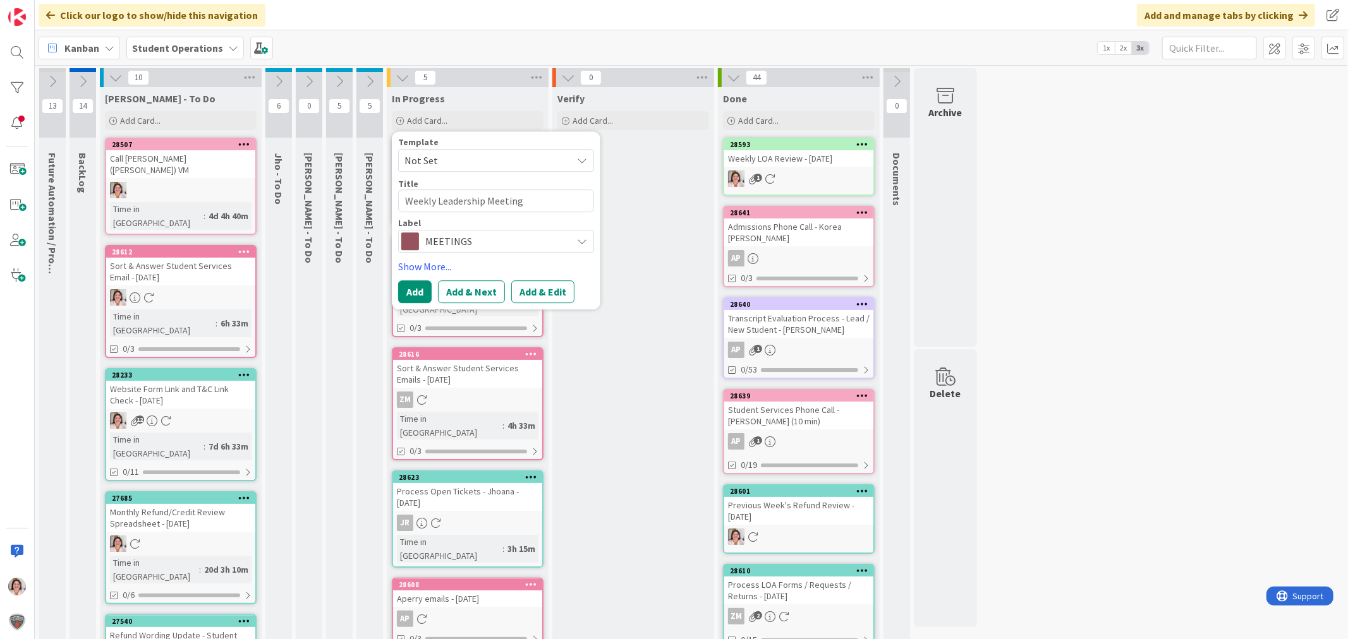 The height and width of the screenshot is (639, 1348). What do you see at coordinates (801, 492) in the screenshot?
I see `div: 28601` at bounding box center [801, 492].